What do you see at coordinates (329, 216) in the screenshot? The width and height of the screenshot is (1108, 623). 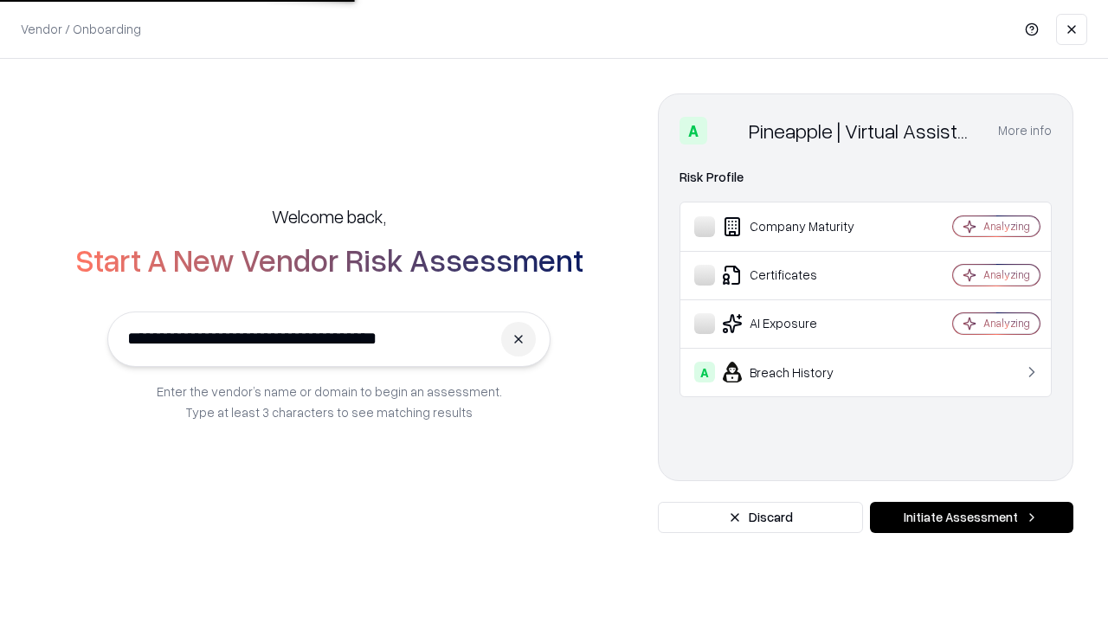 I see `h5: Welcome back,` at bounding box center [329, 216].